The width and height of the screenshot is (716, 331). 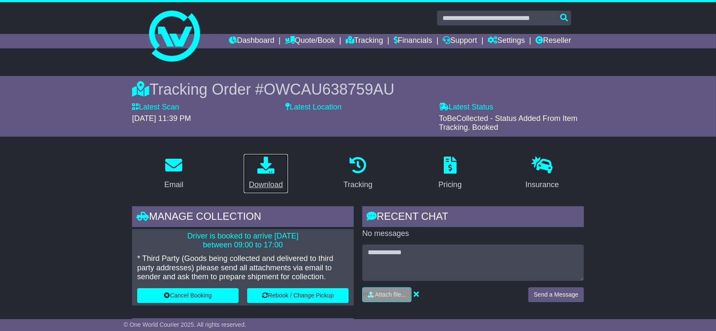 What do you see at coordinates (243, 218) in the screenshot?
I see `div: Manage collection` at bounding box center [243, 218].